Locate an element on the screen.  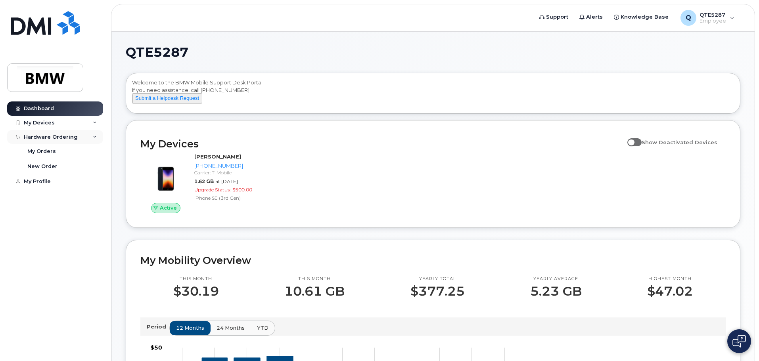
p: Period is located at coordinates (158, 327).